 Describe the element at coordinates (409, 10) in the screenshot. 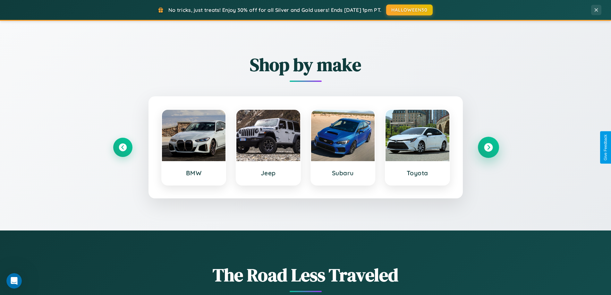

I see `button: HALLOWEEN30` at that location.